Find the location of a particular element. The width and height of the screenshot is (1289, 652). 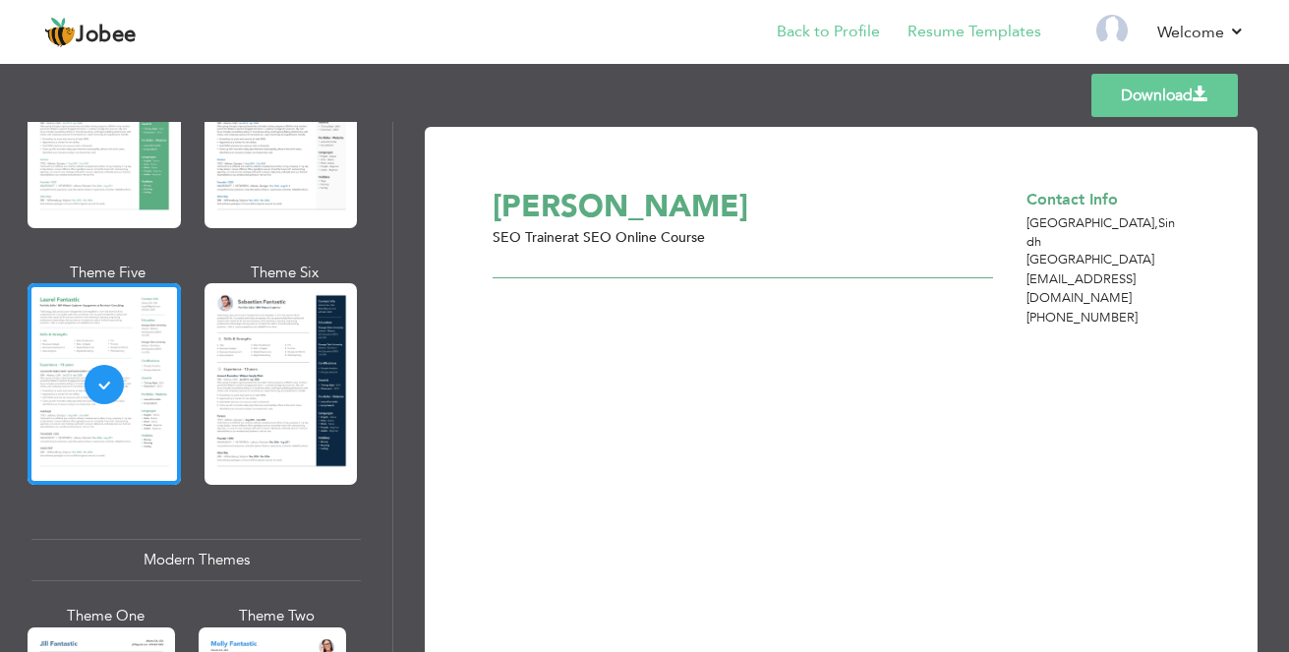

a: Welcome is located at coordinates (1201, 32).